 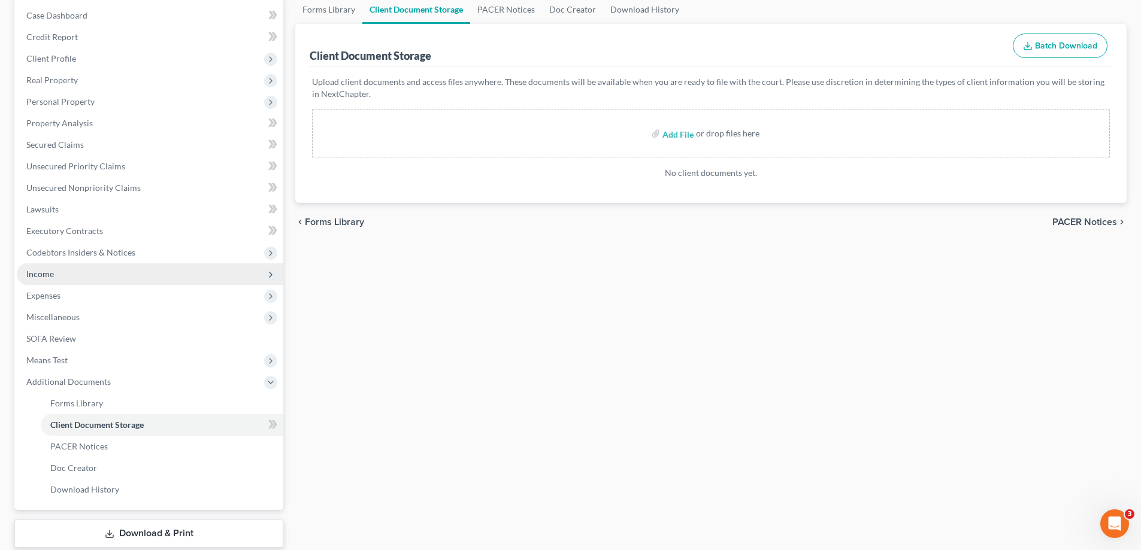 What do you see at coordinates (150, 167) in the screenshot?
I see `a: Unsecured Priority Claims` at bounding box center [150, 167].